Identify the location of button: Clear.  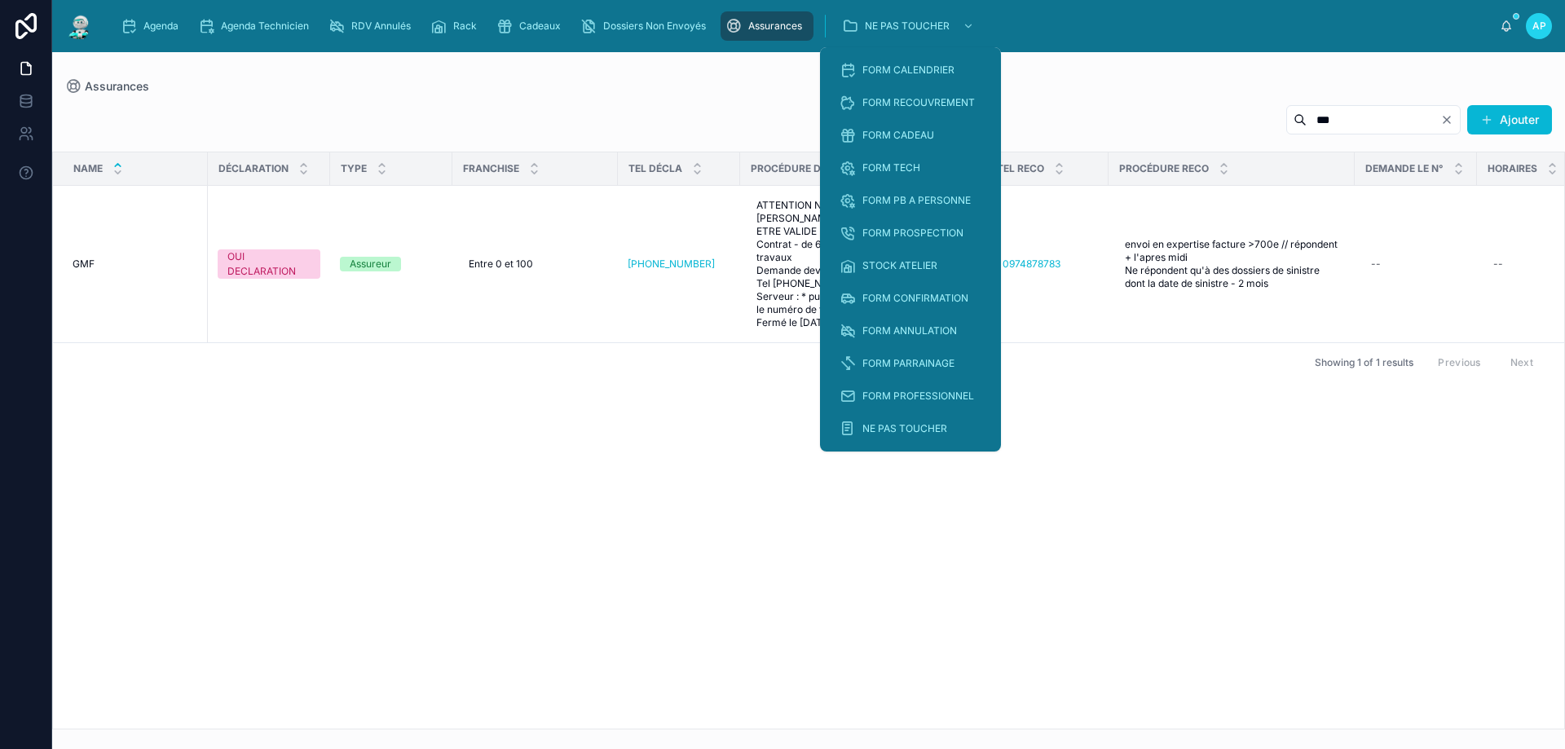
(1450, 120).